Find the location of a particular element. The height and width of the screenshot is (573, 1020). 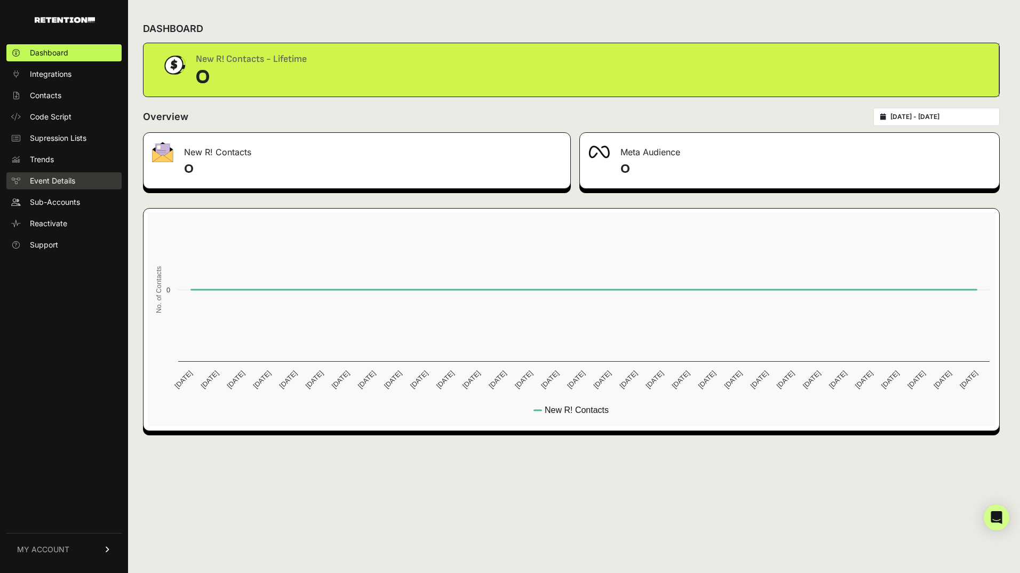

a: Integrations is located at coordinates (64, 74).